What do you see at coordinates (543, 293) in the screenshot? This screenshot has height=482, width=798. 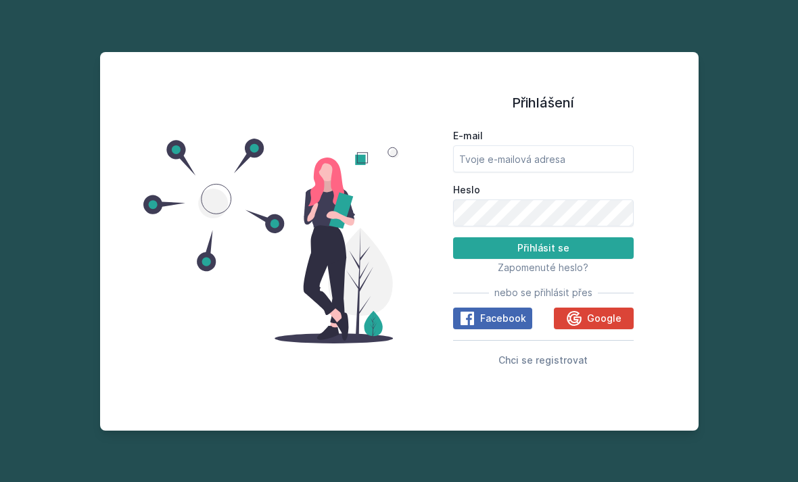 I see `span: nebo se přihlásit přes` at bounding box center [543, 293].